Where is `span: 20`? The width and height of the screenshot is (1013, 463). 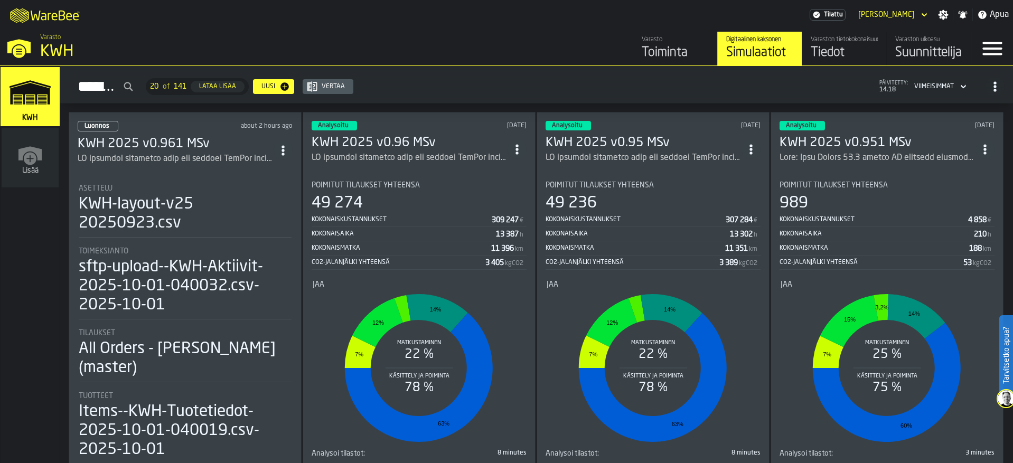
span: 20 is located at coordinates (154, 87).